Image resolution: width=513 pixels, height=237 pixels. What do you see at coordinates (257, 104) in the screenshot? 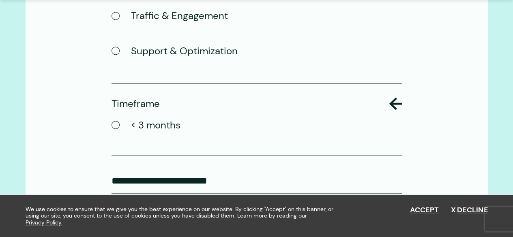
I see `legend: Timeframe` at bounding box center [257, 104].